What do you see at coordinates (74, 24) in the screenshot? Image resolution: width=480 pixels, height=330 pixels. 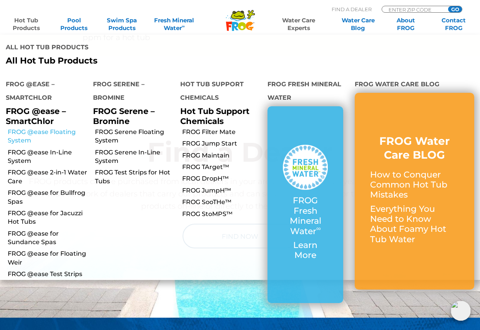 I see `a: PoolProducts` at bounding box center [74, 24].